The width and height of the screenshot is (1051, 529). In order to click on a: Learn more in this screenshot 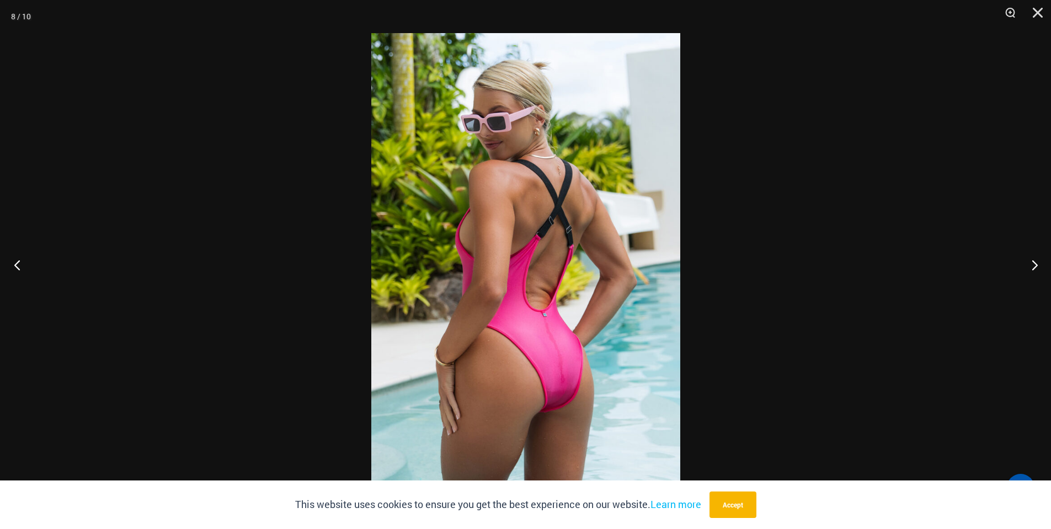, I will do `click(676, 504)`.